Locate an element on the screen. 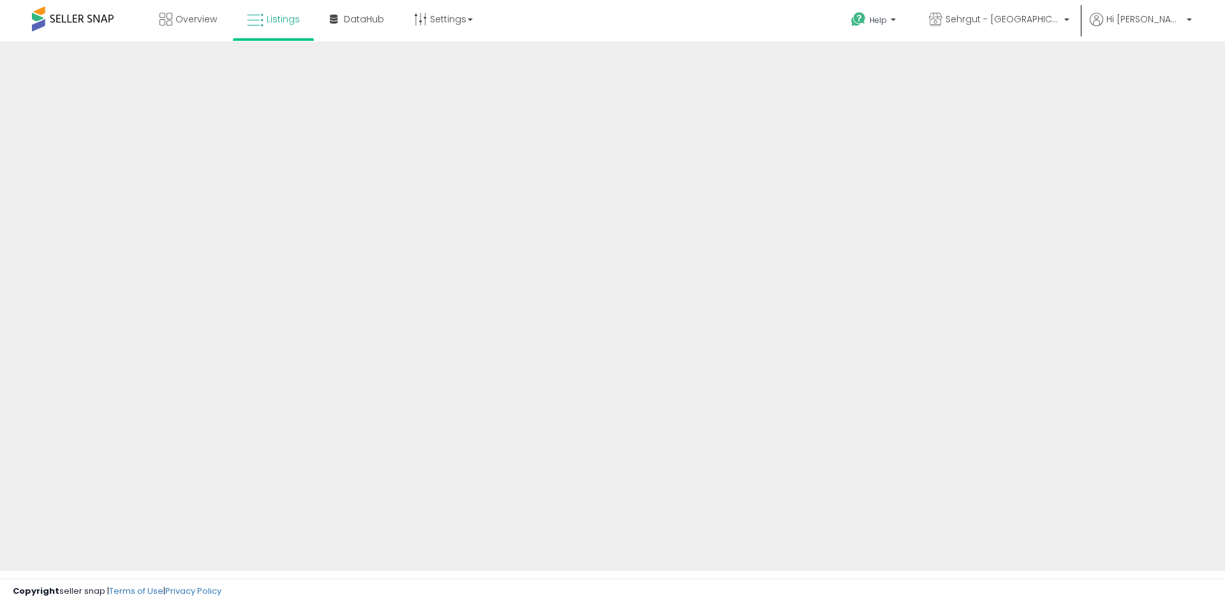 This screenshot has width=1225, height=604. span: DataHub is located at coordinates (364, 19).